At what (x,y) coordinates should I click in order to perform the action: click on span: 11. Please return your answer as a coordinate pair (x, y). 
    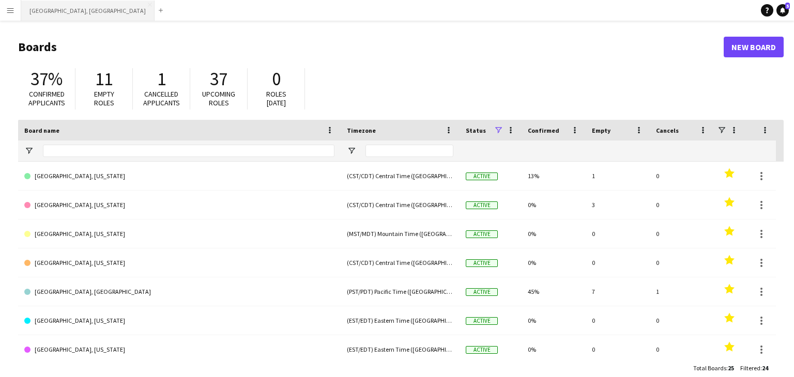
    Looking at the image, I should click on (104, 79).